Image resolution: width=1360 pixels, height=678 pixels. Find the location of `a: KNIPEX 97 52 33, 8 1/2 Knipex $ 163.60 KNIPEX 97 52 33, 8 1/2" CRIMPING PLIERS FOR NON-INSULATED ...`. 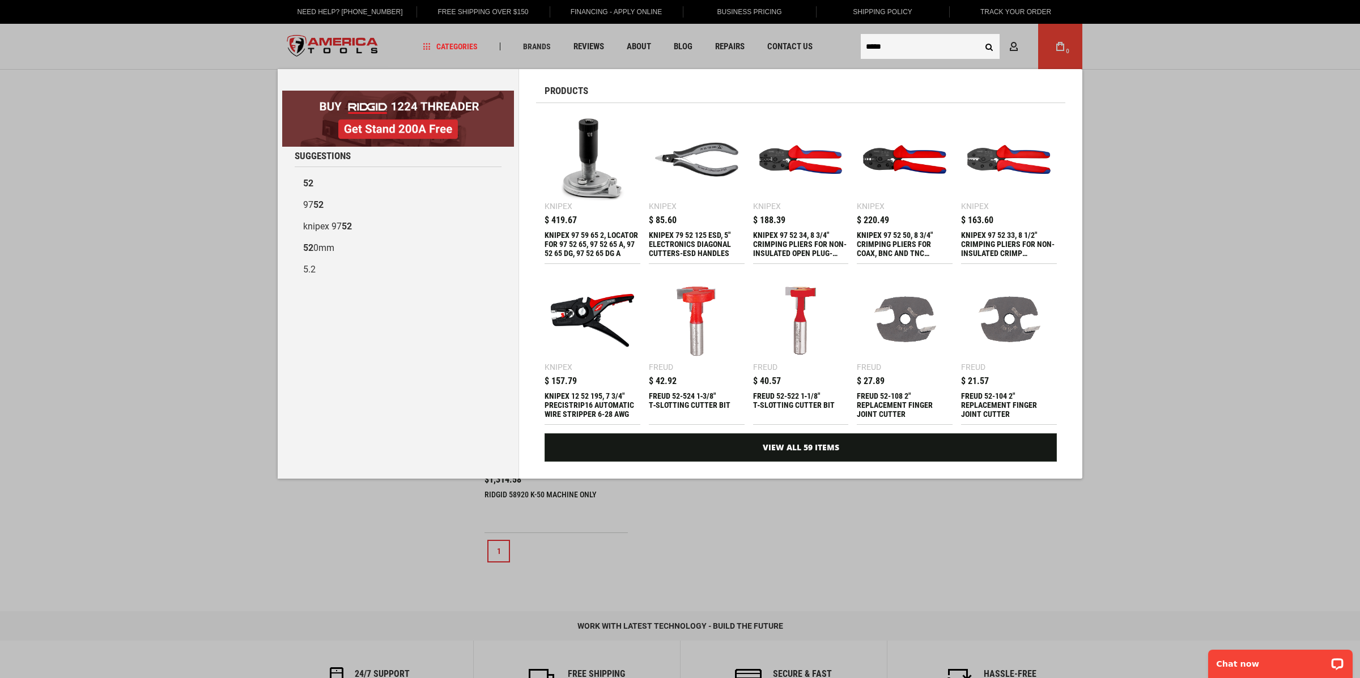

a: KNIPEX 97 52 33, 8 1/2 Knipex $ 163.60 KNIPEX 97 52 33, 8 1/2" CRIMPING PLIERS FOR NON-INSULATED ... is located at coordinates (1008, 188).